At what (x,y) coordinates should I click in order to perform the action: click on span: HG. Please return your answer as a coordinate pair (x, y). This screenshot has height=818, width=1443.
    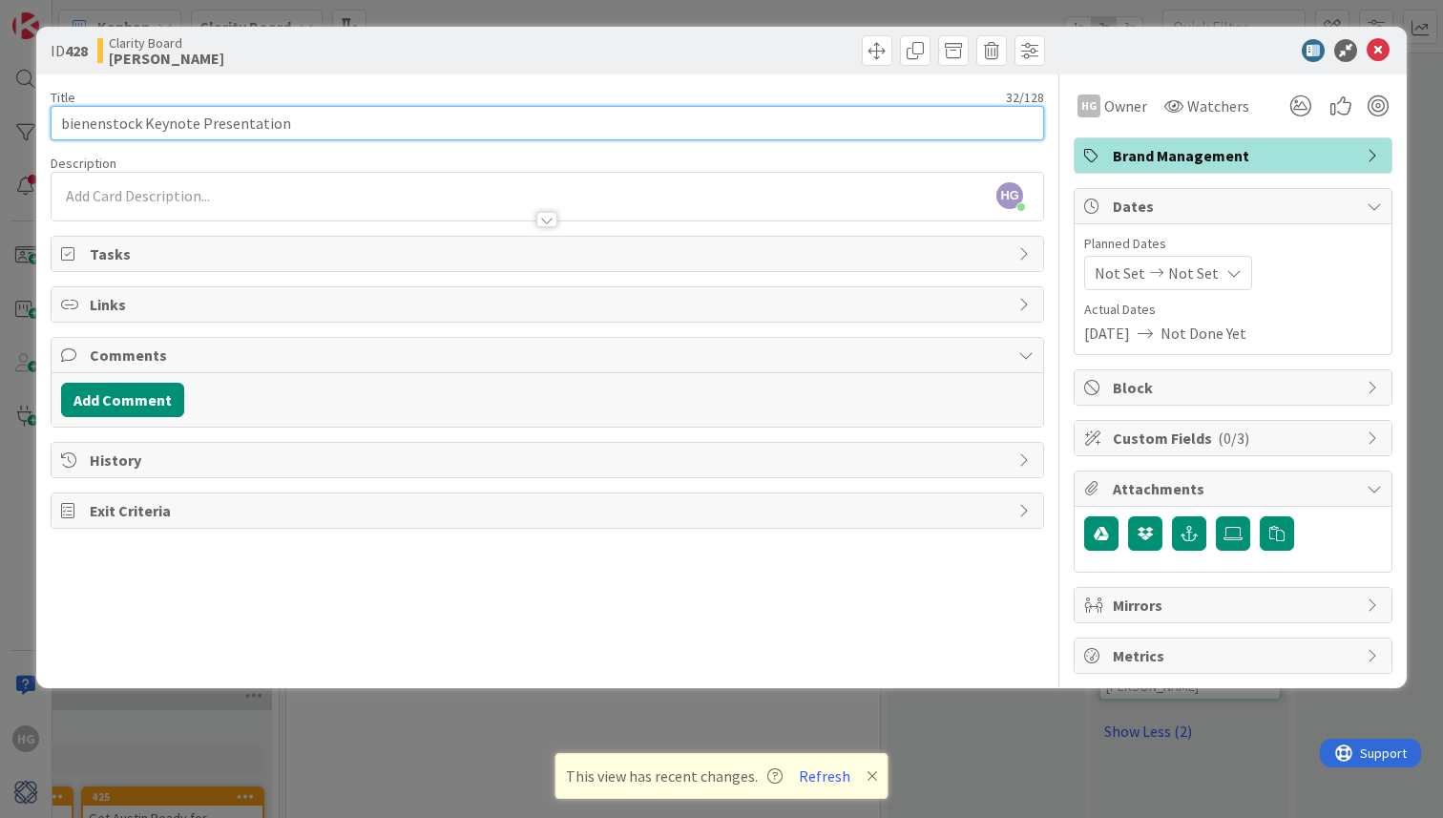
    Looking at the image, I should click on (1010, 196).